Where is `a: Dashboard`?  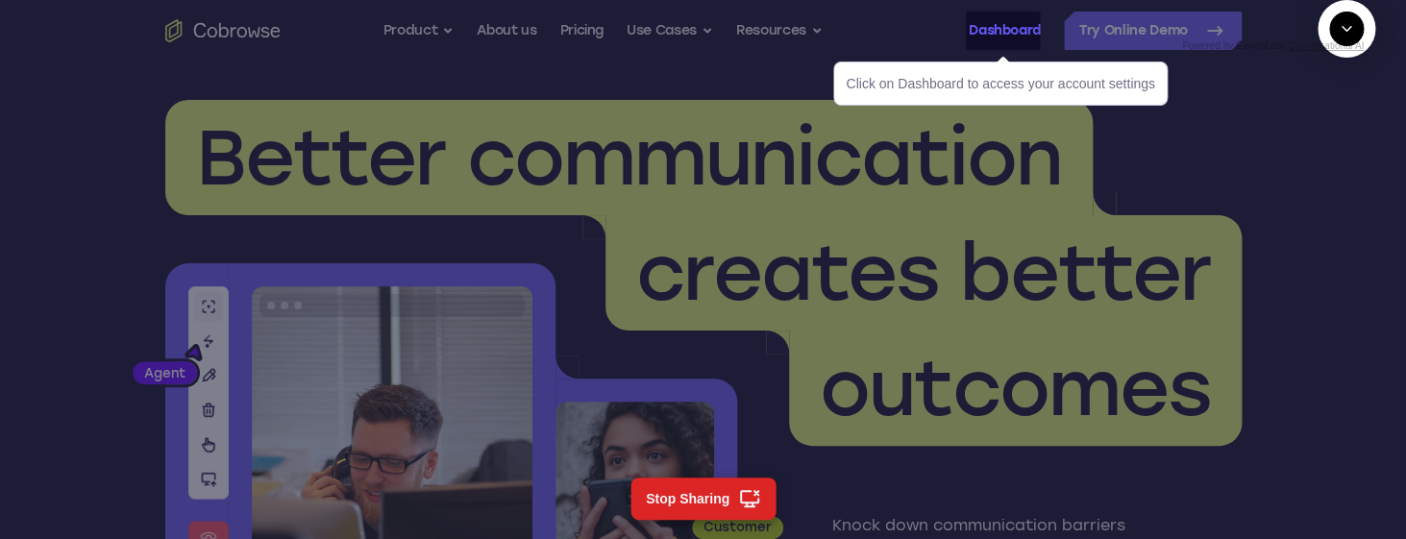
a: Dashboard is located at coordinates (1004, 31).